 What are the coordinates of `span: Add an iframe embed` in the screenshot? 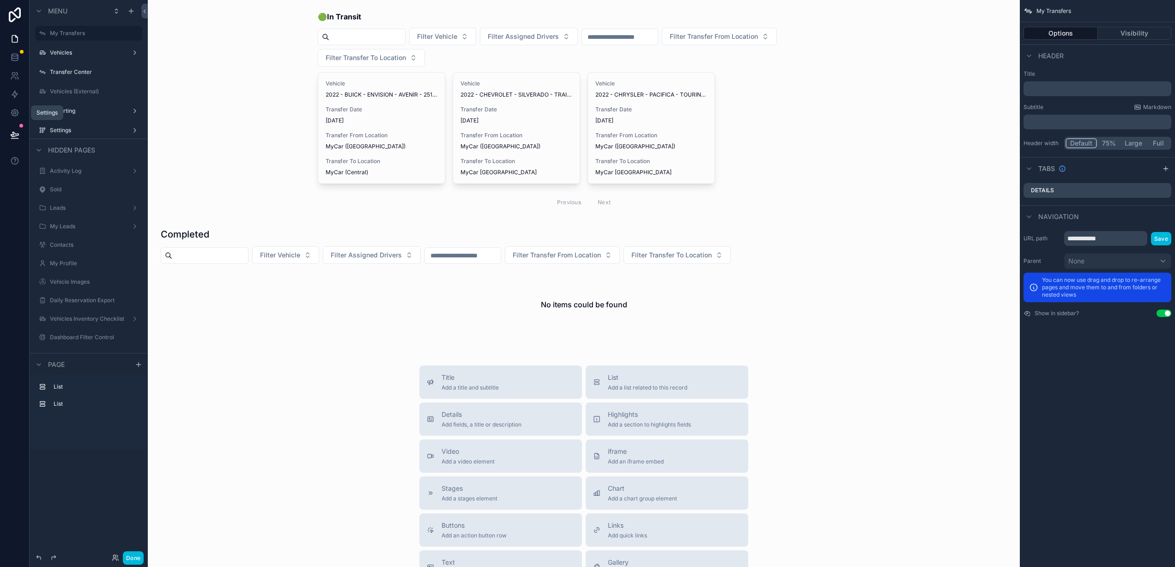 It's located at (635, 461).